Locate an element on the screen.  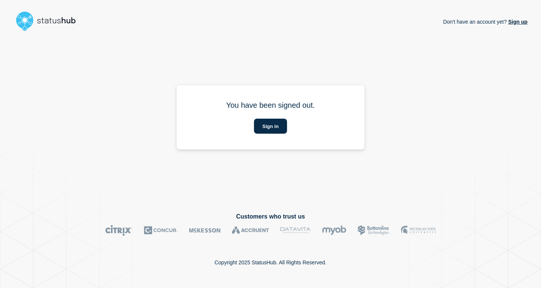
img: Concur logo is located at coordinates (161, 230).